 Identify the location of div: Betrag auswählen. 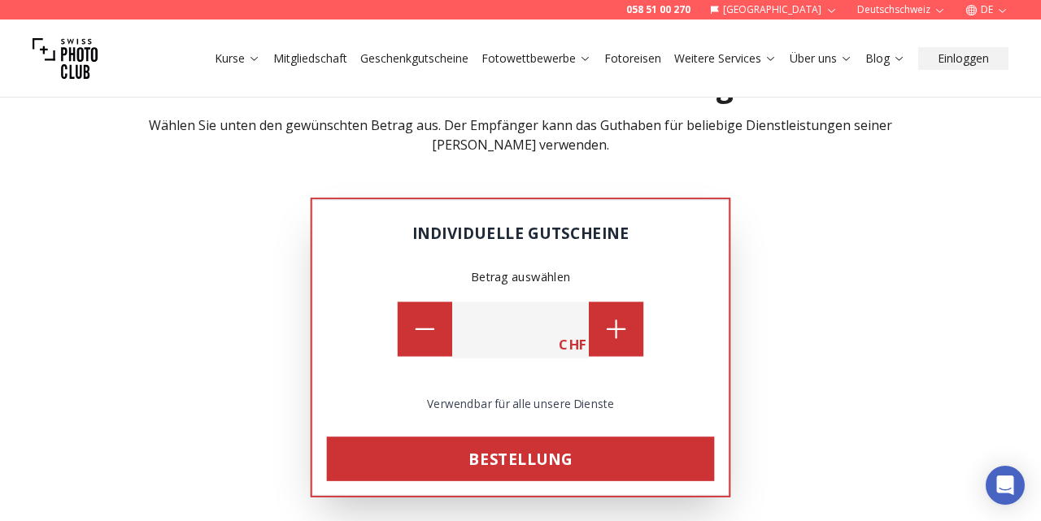
(520, 276).